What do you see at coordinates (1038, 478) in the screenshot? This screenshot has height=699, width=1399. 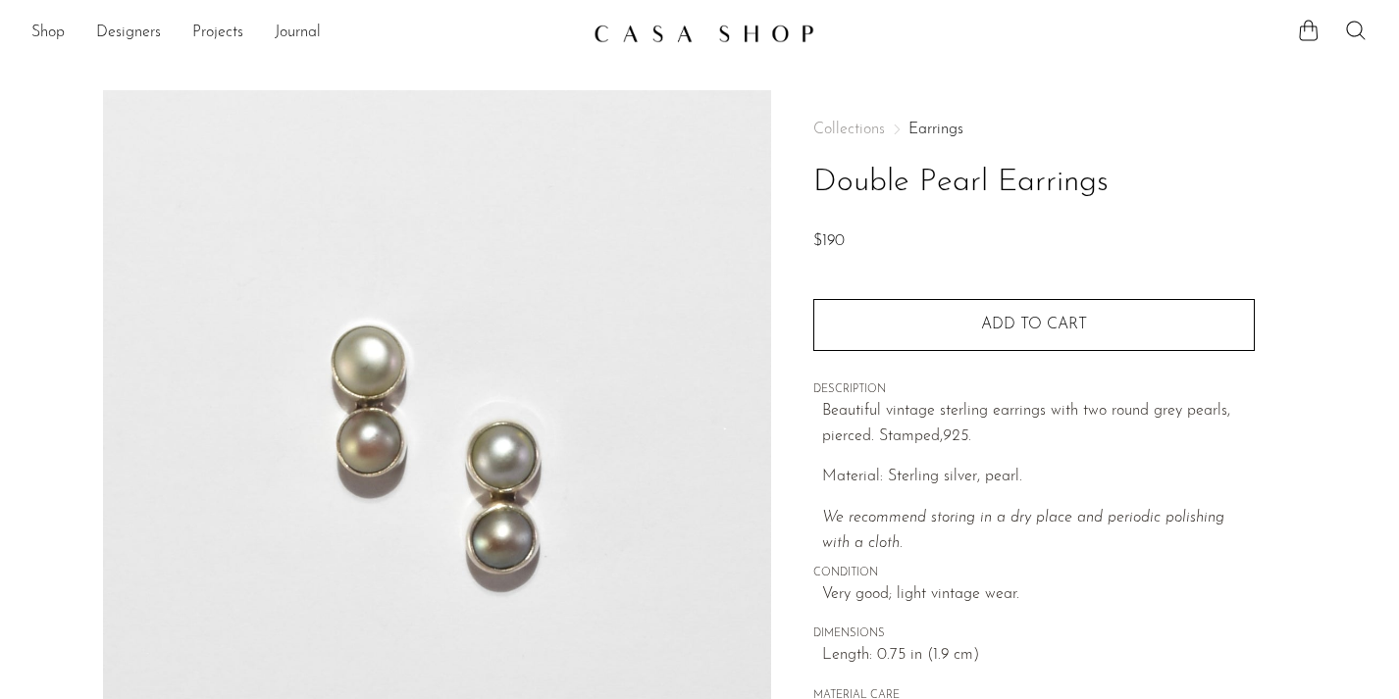 I see `p: Material: Sterling silver, pearl.` at bounding box center [1038, 478].